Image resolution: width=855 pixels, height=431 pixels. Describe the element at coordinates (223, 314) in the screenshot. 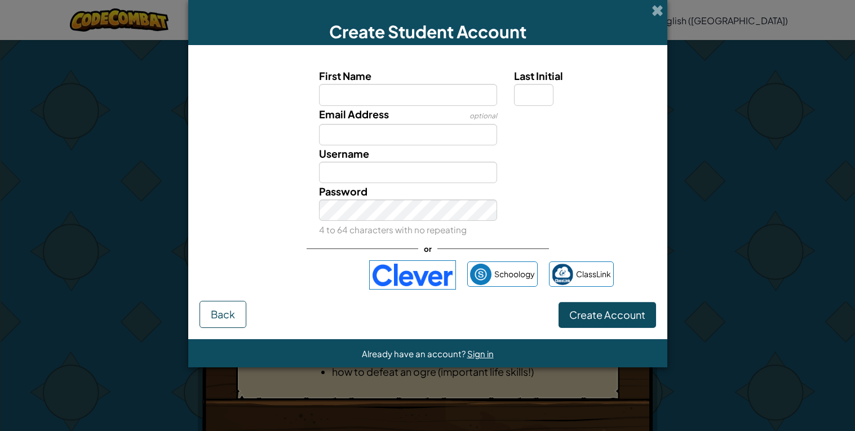

I see `span: Back` at that location.